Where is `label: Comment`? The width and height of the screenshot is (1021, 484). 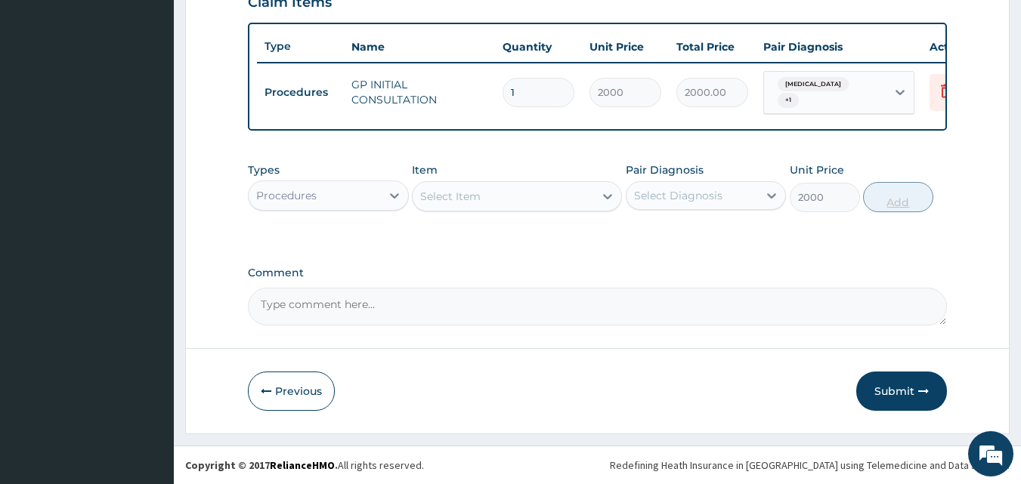
label: Comment is located at coordinates (598, 273).